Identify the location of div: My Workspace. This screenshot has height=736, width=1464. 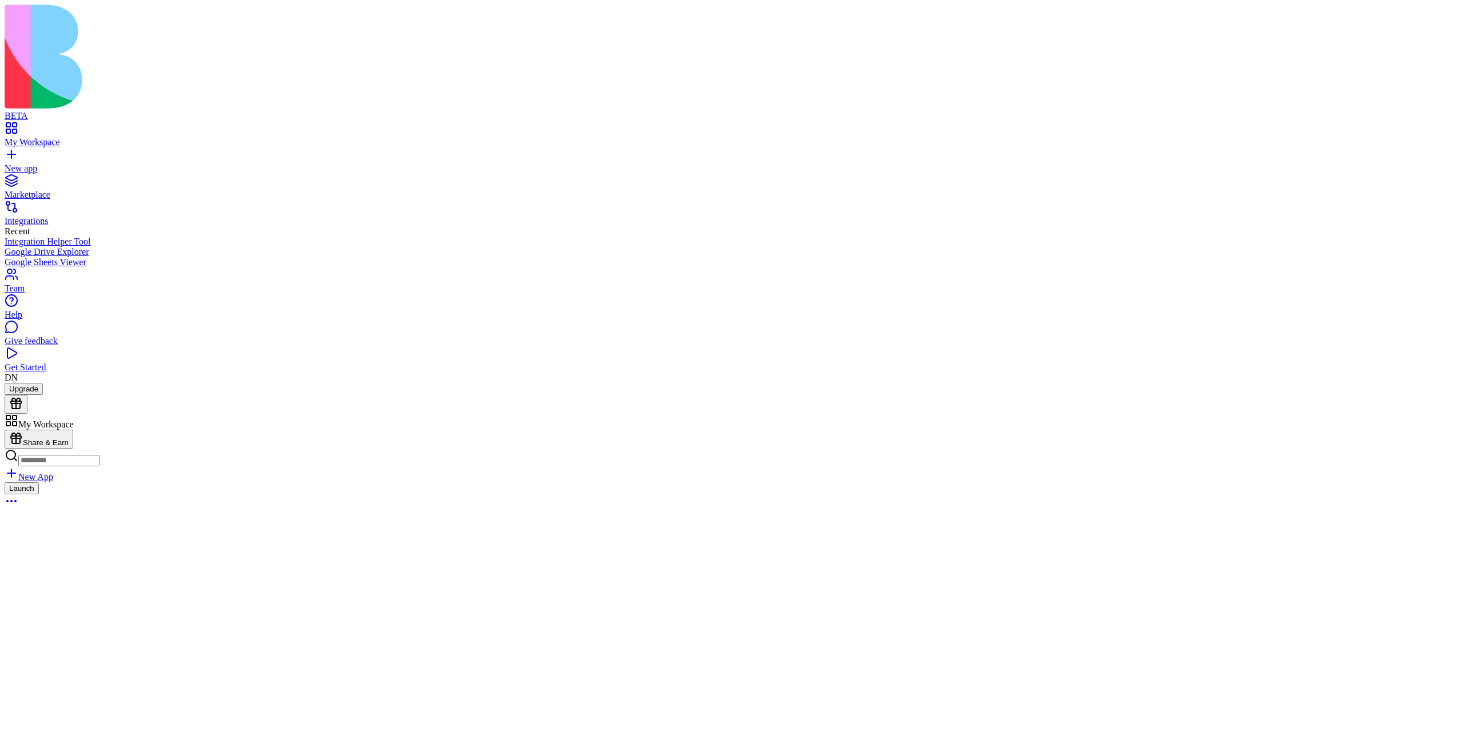
(732, 142).